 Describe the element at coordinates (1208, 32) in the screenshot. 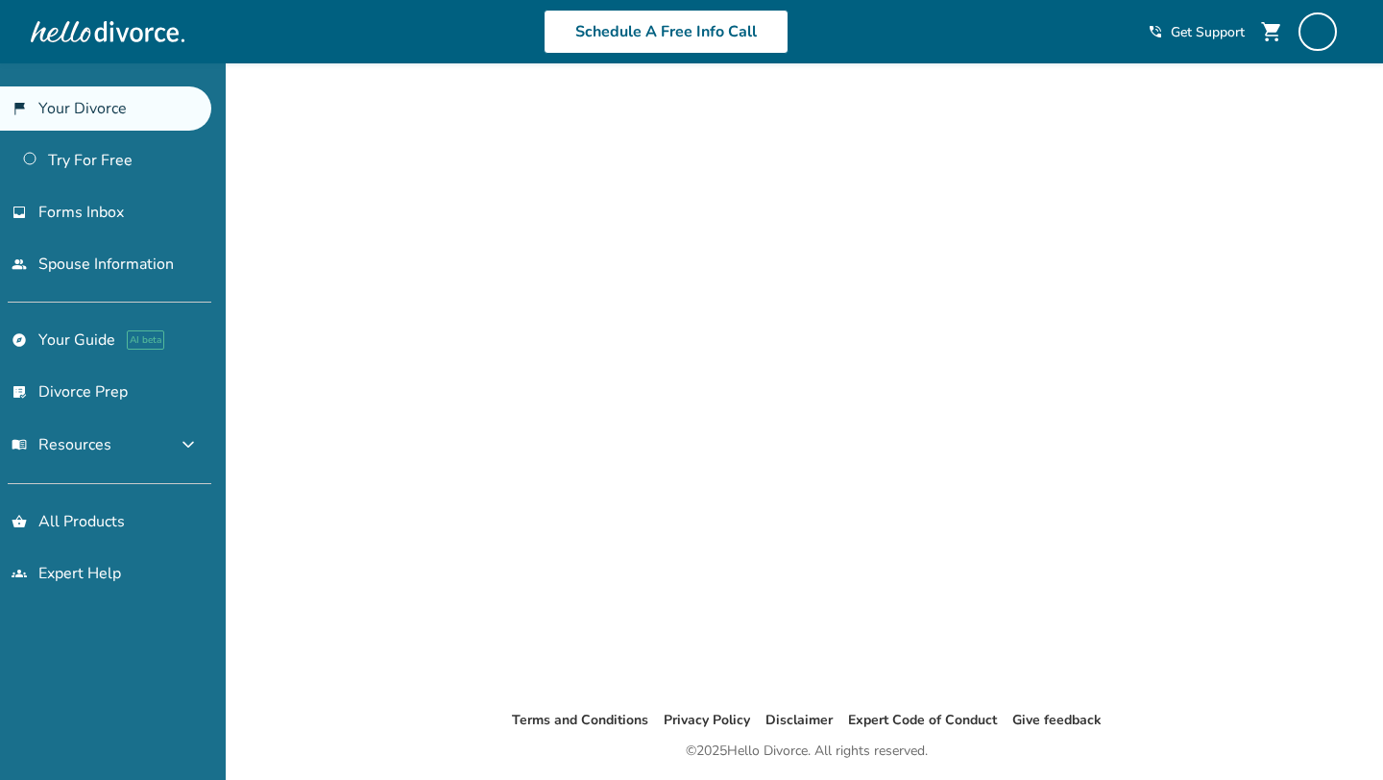

I see `span: Get Support` at that location.